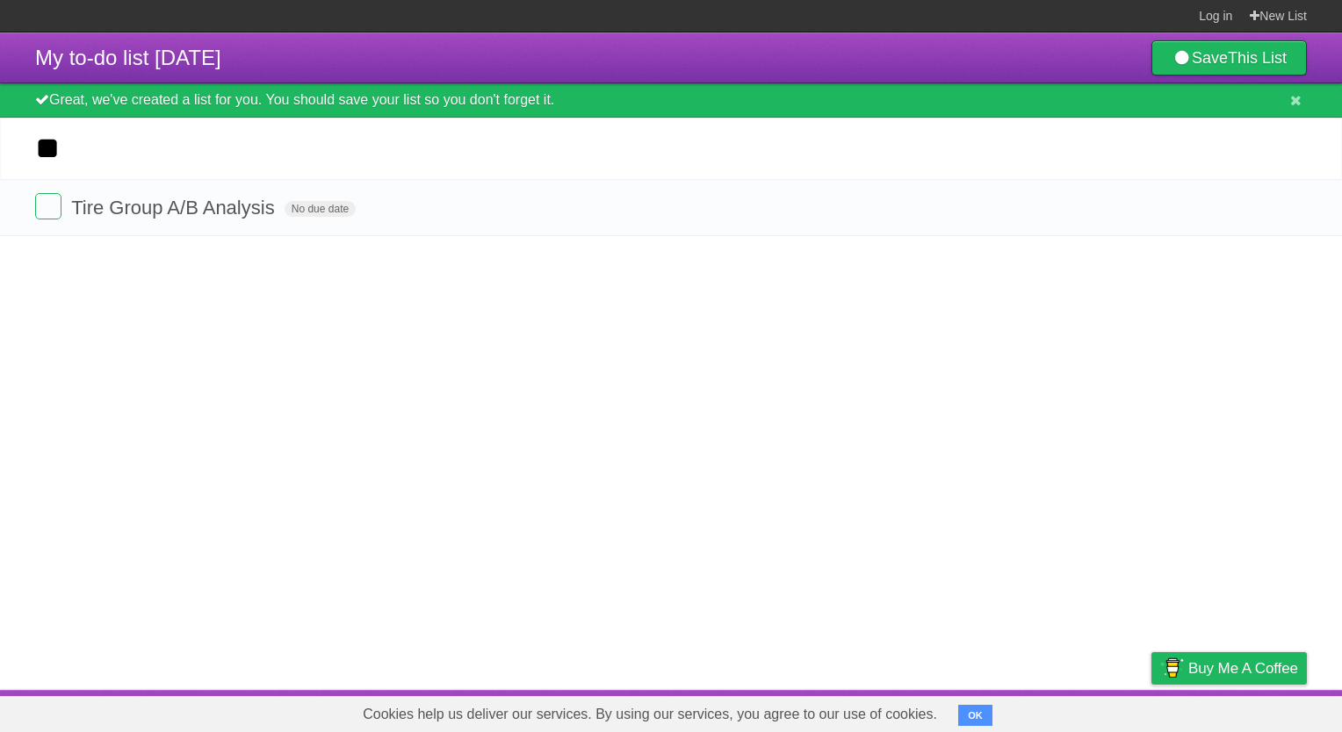 The height and width of the screenshot is (732, 1342). I want to click on a: About, so click(936, 711).